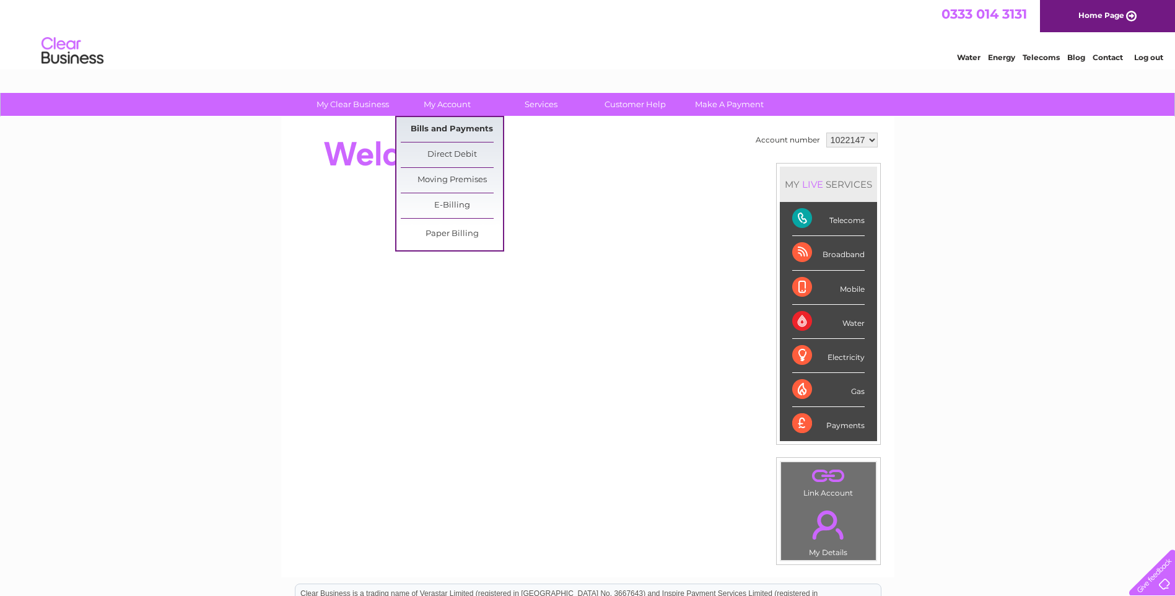 The height and width of the screenshot is (596, 1175). Describe the element at coordinates (828, 219) in the screenshot. I see `div: Telecoms` at that location.